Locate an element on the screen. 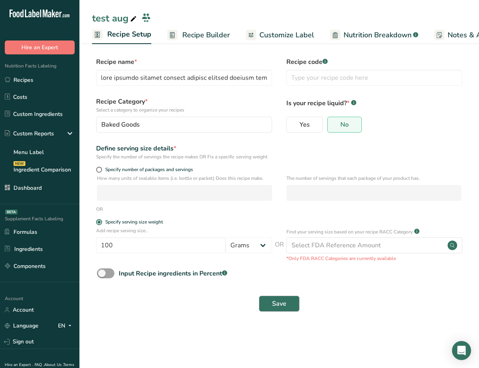 The image size is (479, 368). a: Recipe Setup is located at coordinates (122, 35).